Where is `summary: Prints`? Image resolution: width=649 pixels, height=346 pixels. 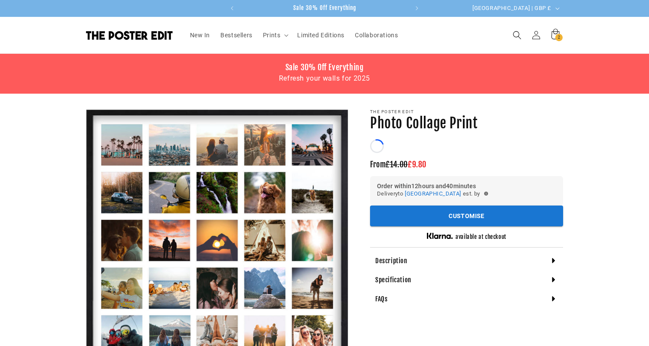 summary: Prints is located at coordinates (275, 35).